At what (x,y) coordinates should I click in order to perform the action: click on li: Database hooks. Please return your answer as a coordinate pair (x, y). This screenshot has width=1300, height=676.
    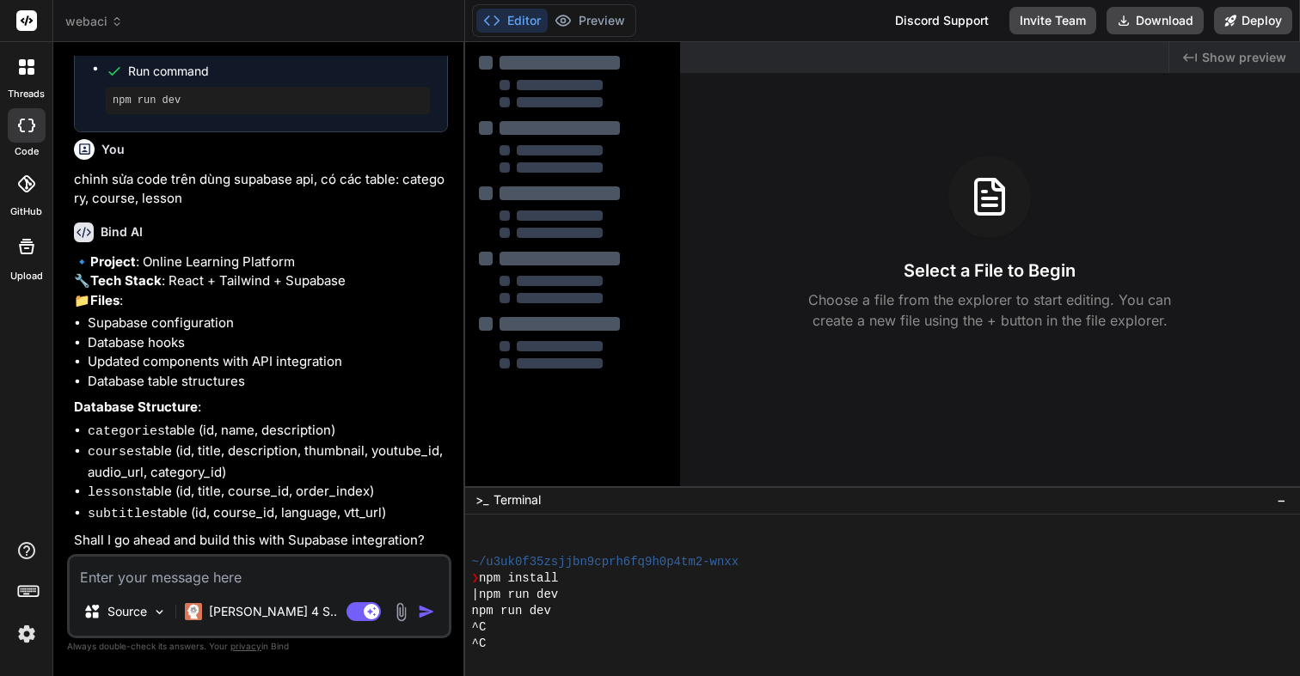
    Looking at the image, I should click on (267, 343).